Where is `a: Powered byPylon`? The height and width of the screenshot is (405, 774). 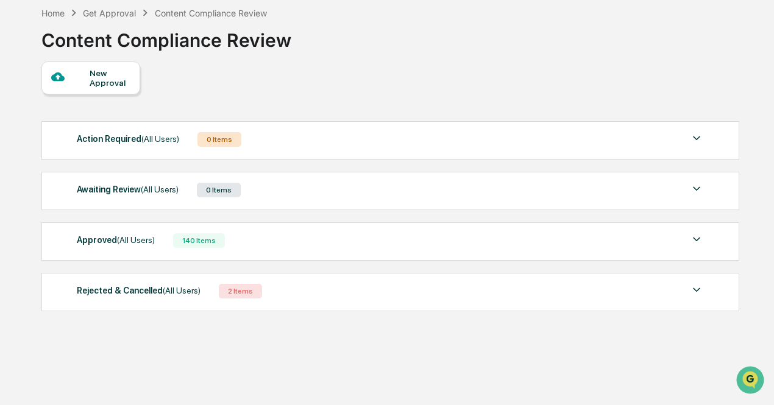
a: Powered byPylon is located at coordinates (116, 210).